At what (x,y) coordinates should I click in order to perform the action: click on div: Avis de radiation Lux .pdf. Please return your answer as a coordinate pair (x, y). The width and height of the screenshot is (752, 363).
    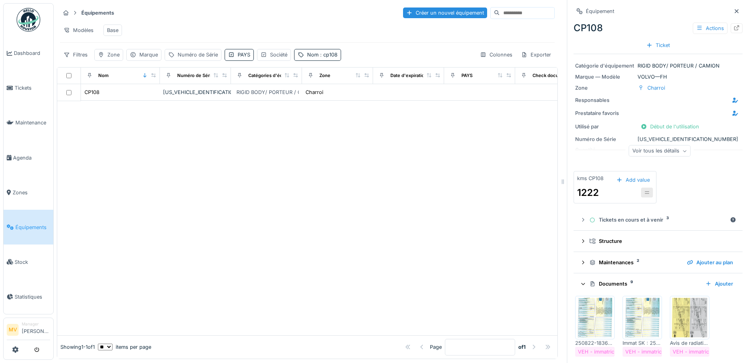
    Looking at the image, I should click on (690, 343).